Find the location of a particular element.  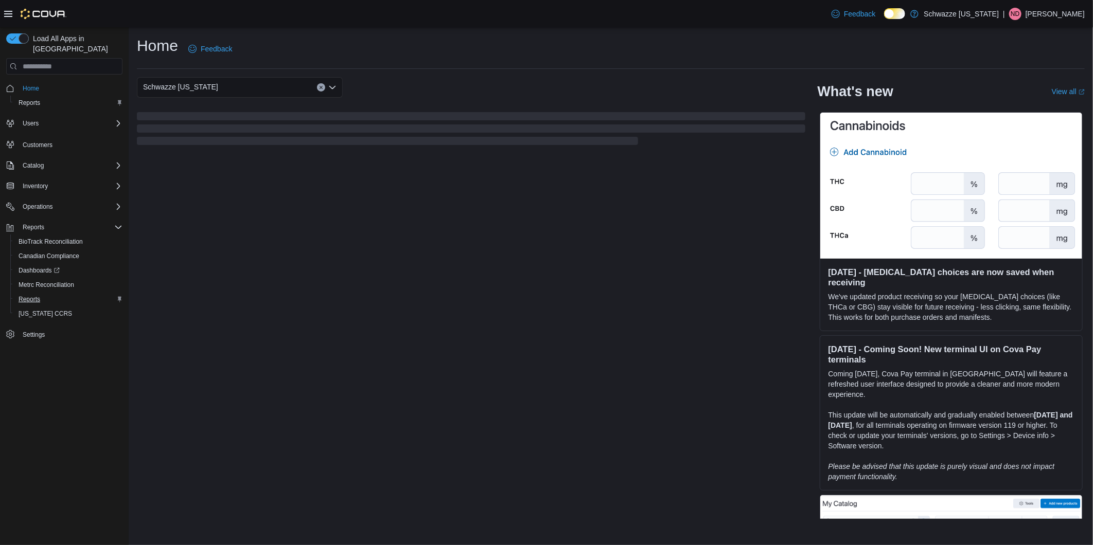

button: BioTrack Reconciliation is located at coordinates (68, 242).